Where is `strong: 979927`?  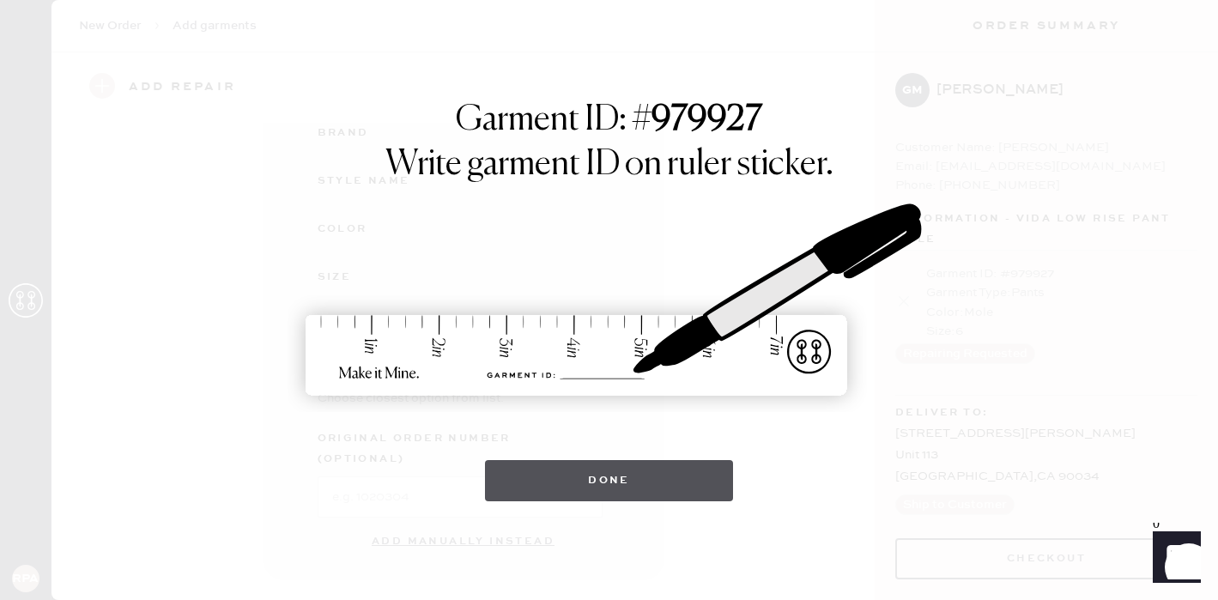
strong: 979927 is located at coordinates (706, 120).